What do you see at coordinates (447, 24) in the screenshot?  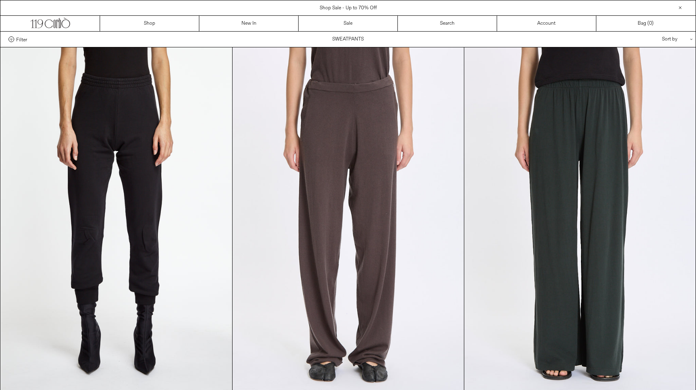 I see `a: Search` at bounding box center [447, 24].